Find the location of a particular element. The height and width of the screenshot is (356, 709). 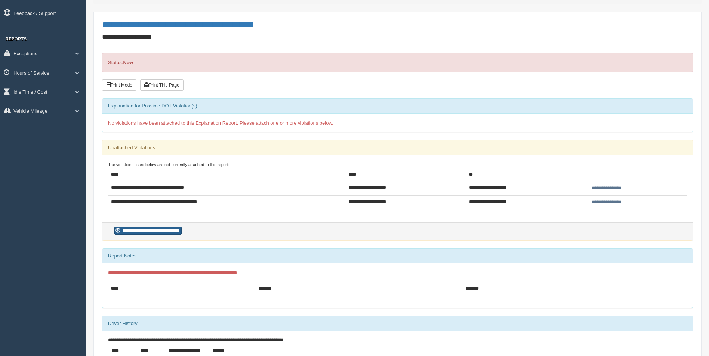

button: Print This Page is located at coordinates (162, 85).